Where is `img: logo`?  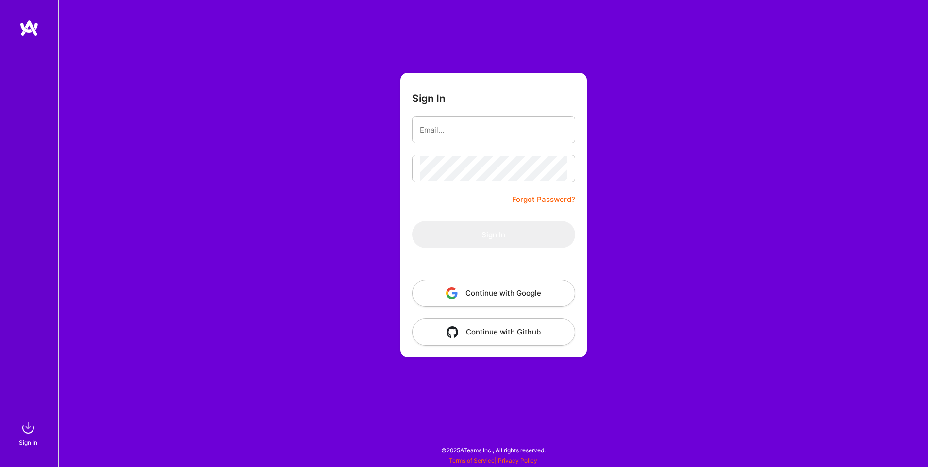
img: logo is located at coordinates (29, 28).